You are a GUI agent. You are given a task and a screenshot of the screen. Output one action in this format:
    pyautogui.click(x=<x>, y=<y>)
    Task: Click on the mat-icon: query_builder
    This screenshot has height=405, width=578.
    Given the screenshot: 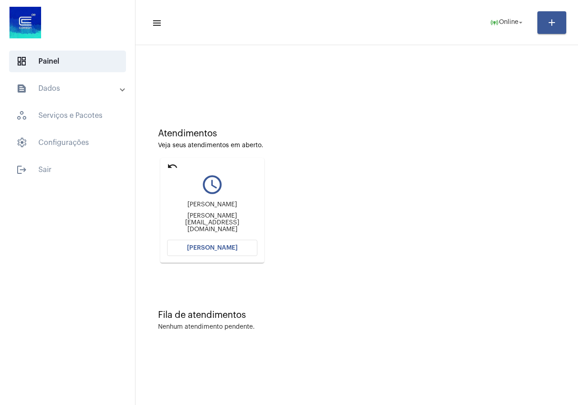 What is the action you would take?
    pyautogui.click(x=212, y=185)
    